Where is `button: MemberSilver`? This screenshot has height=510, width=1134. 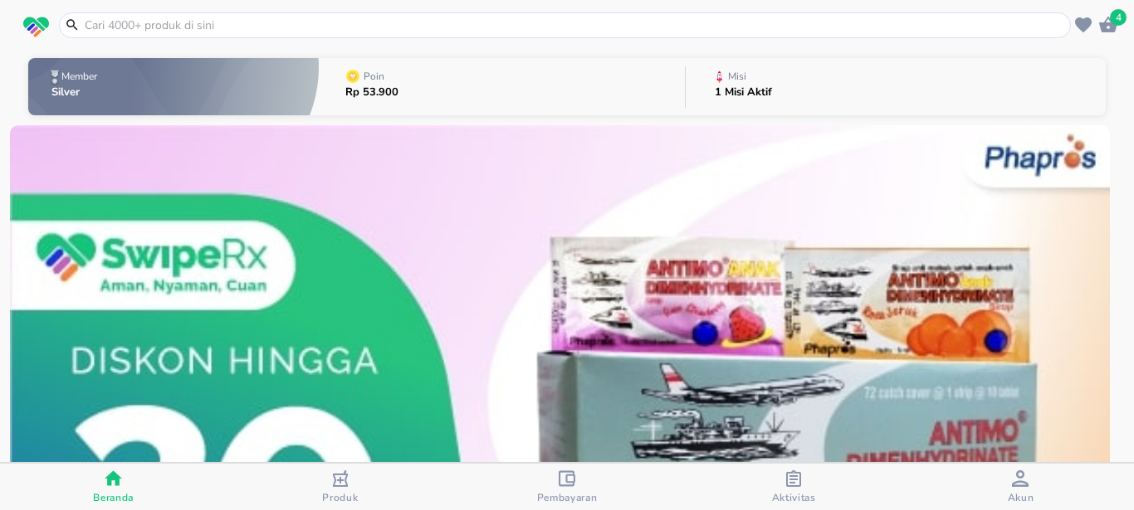
button: MemberSilver is located at coordinates (173, 86).